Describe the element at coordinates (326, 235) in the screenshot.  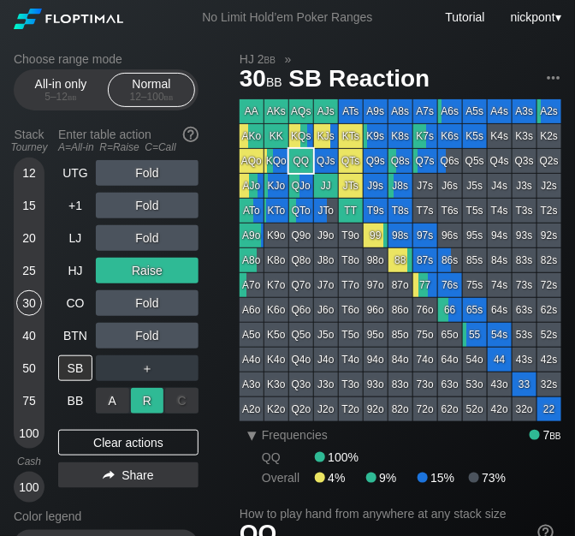
I see `div: J9o` at that location.